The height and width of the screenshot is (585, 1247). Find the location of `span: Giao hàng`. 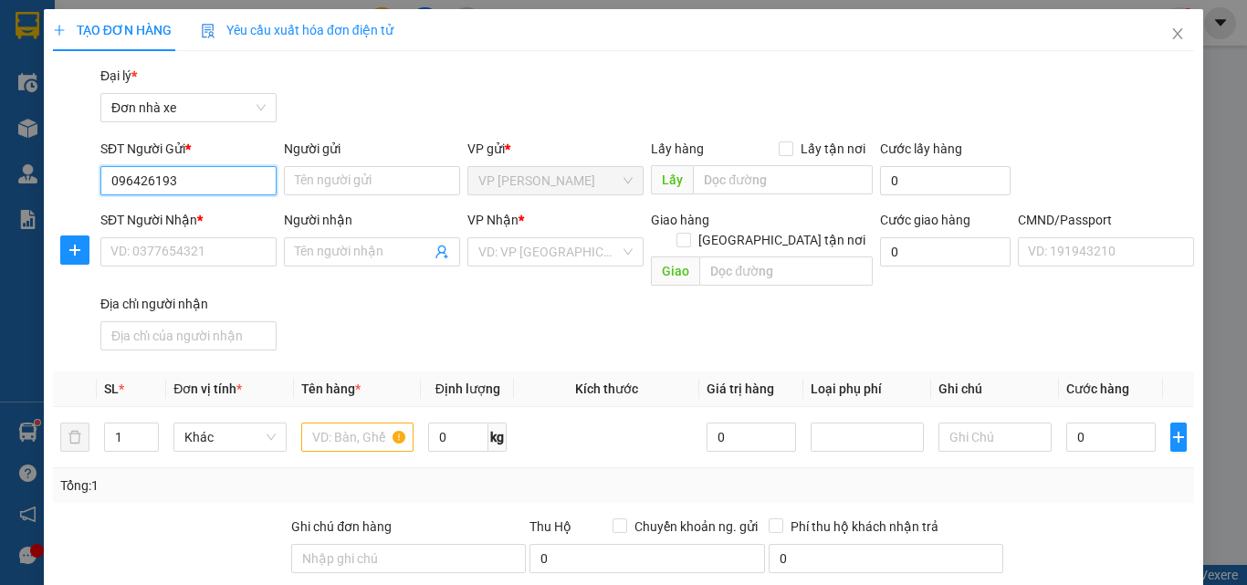

span: Giao hàng is located at coordinates (680, 220).